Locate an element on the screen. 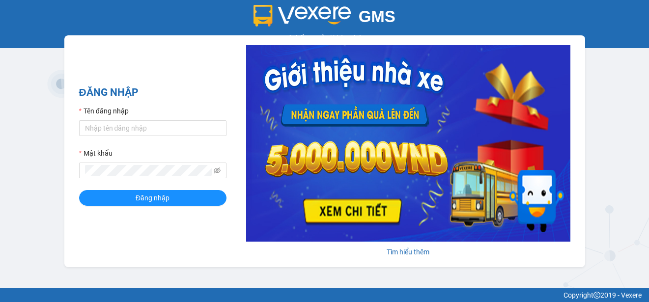 The image size is (649, 302). span: GMS is located at coordinates (377, 16).